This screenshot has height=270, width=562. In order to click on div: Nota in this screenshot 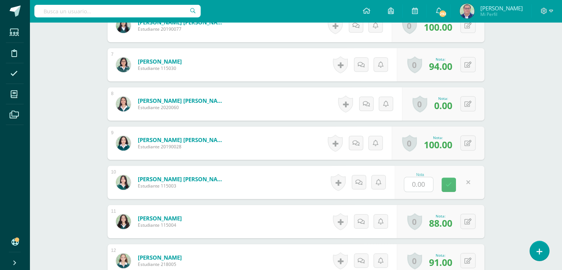, I will do `click(420, 174)`.